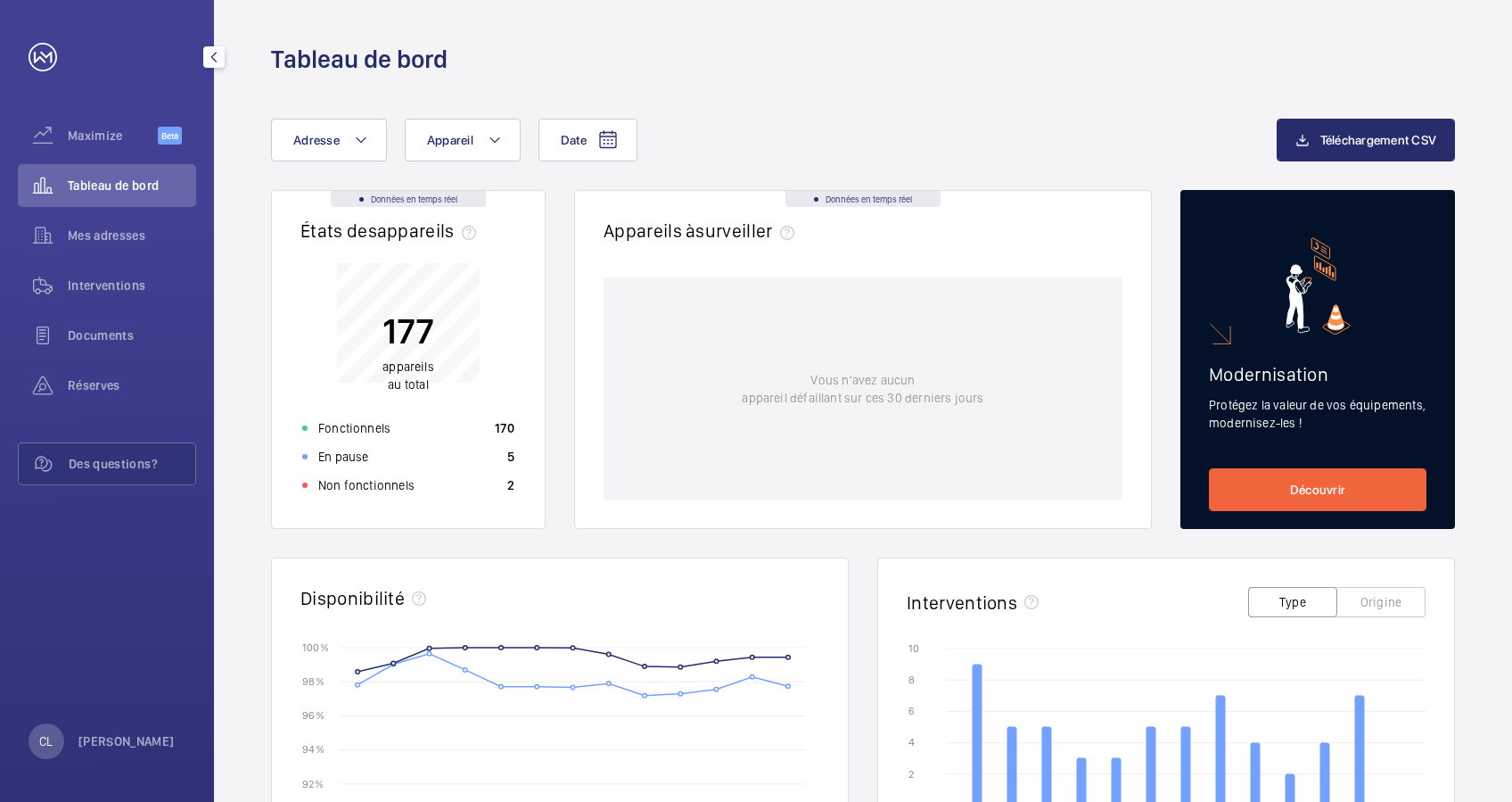 Image resolution: width=1512 pixels, height=802 pixels. What do you see at coordinates (313, 715) in the screenshot?
I see `text: 96 %` at bounding box center [313, 715].